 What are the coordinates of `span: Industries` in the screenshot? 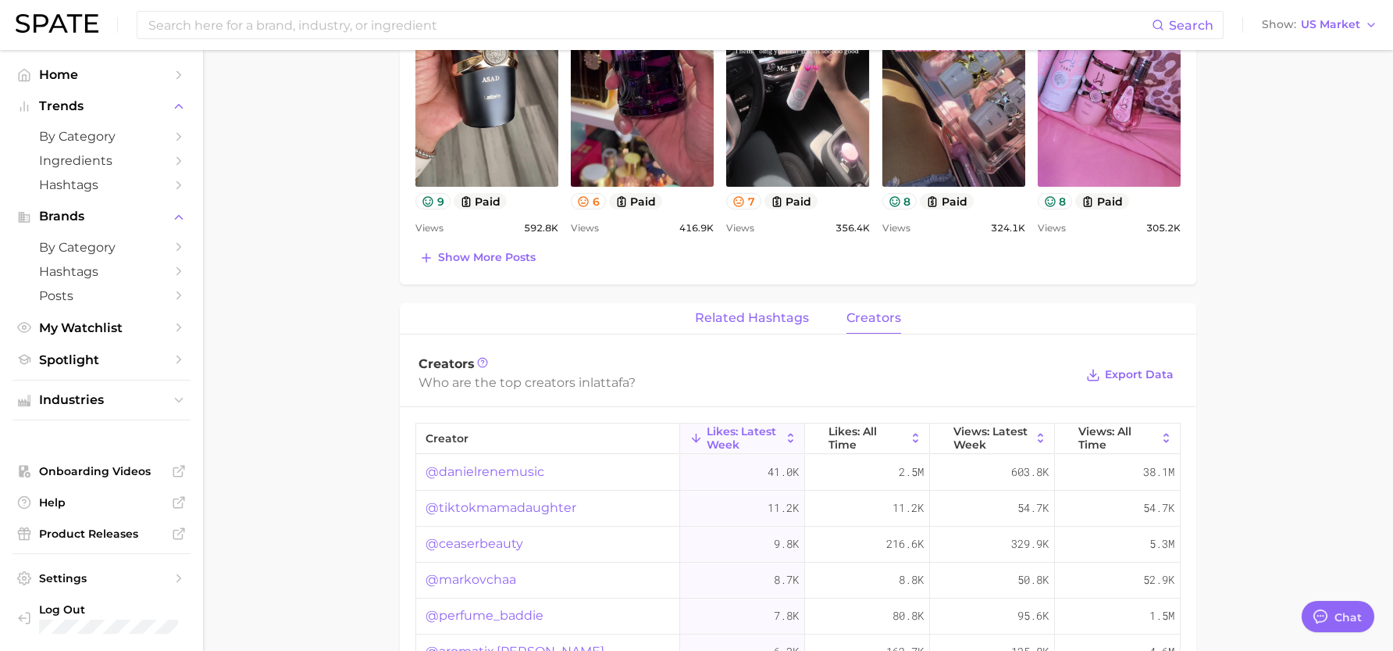 It's located at (102, 400).